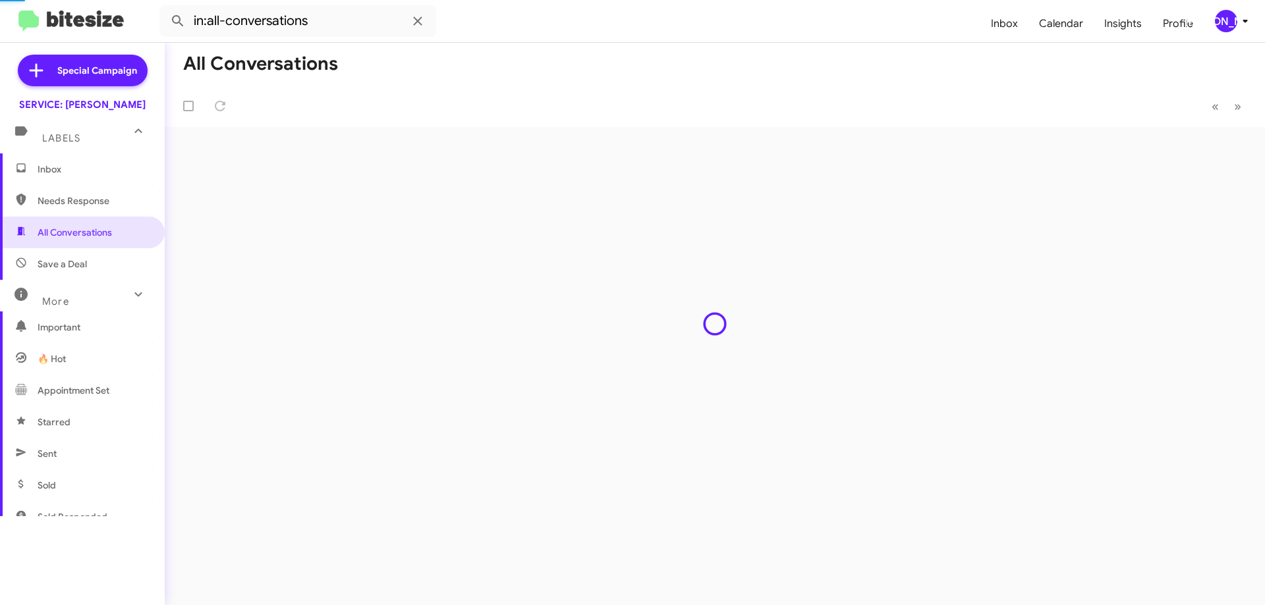  What do you see at coordinates (1215, 106) in the screenshot?
I see `button: Previous` at bounding box center [1215, 106].